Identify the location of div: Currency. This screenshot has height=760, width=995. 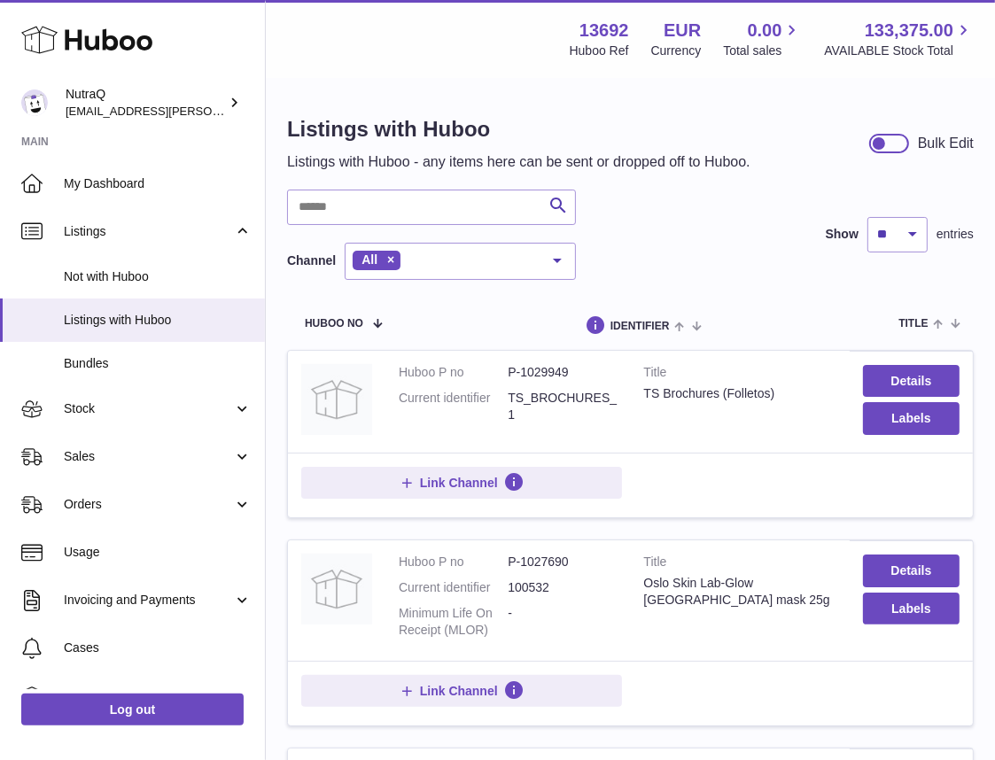
(676, 50).